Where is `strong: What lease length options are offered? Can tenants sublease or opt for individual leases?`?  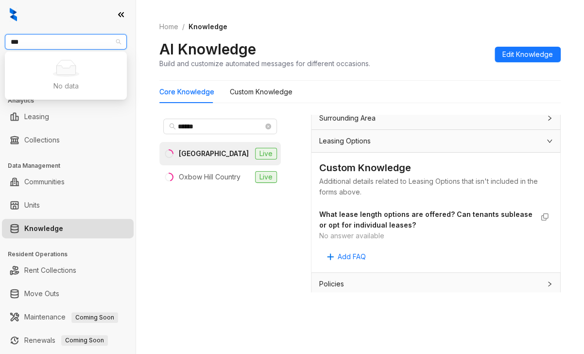 strong: What lease length options are offered? Can tenants sublease or opt for individual leases? is located at coordinates (426, 219).